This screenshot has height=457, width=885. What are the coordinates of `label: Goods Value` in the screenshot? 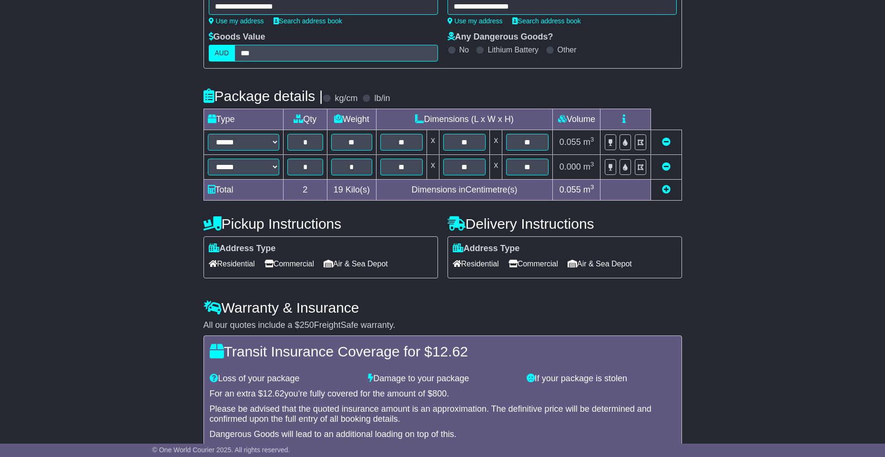 It's located at (237, 37).